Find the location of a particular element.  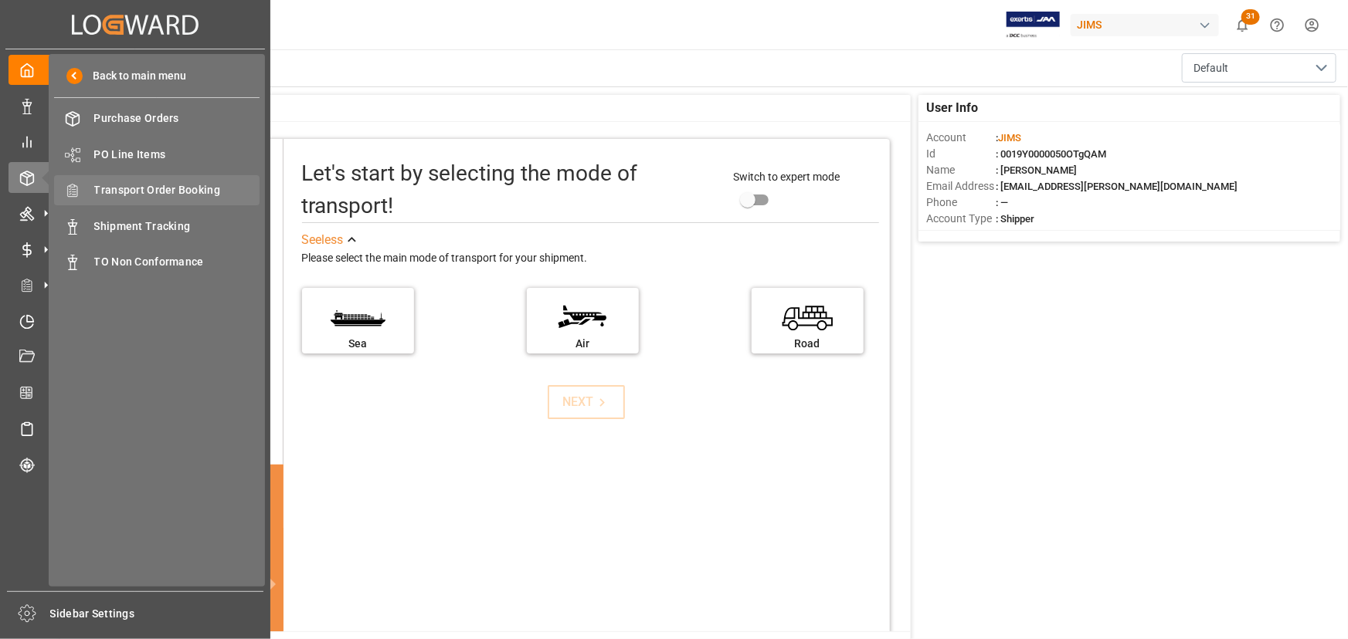

a: My Cockpit is located at coordinates (135, 70).